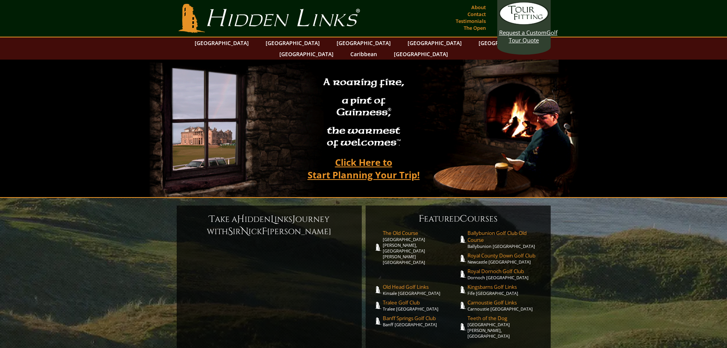  Describe the element at coordinates (506, 236) in the screenshot. I see `span: Ballybunion Golf Club Old Course` at that location.